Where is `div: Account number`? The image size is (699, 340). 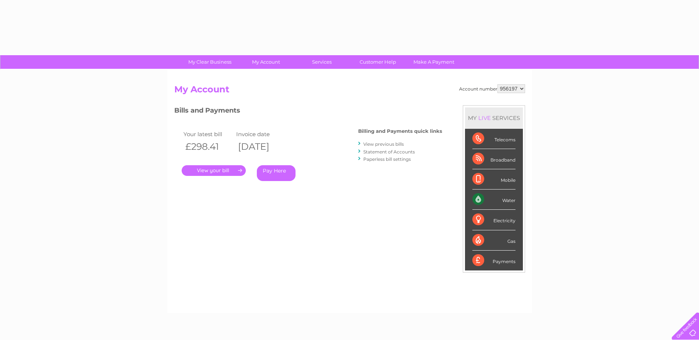
div: Account number is located at coordinates (492, 89).